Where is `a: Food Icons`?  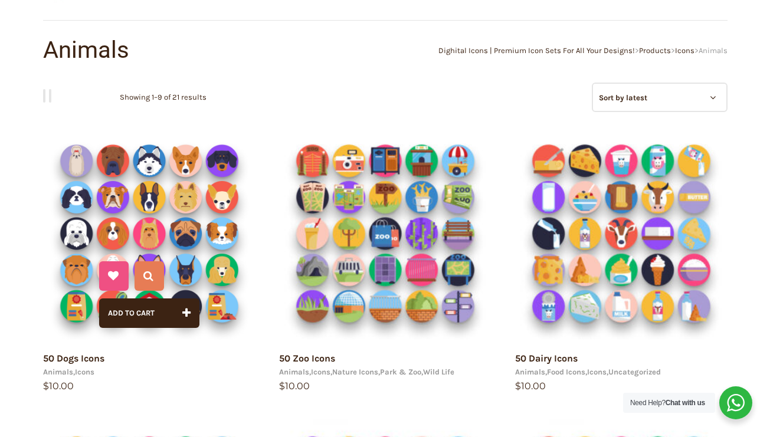
a: Food Icons is located at coordinates (566, 372).